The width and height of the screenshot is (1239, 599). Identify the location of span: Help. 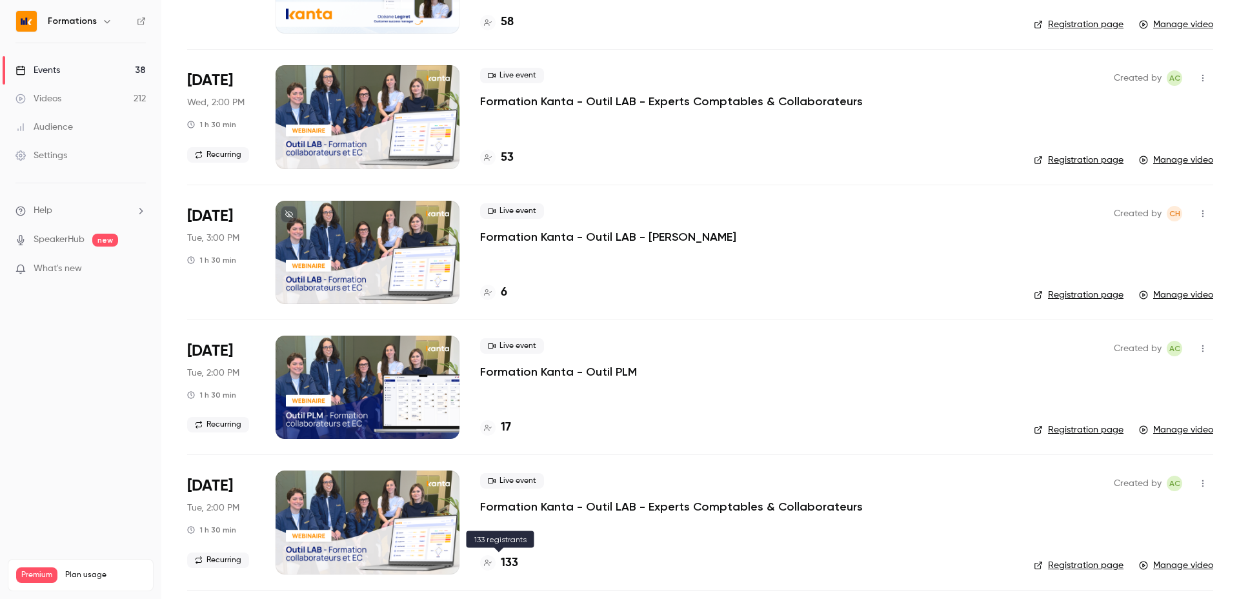
(43, 210).